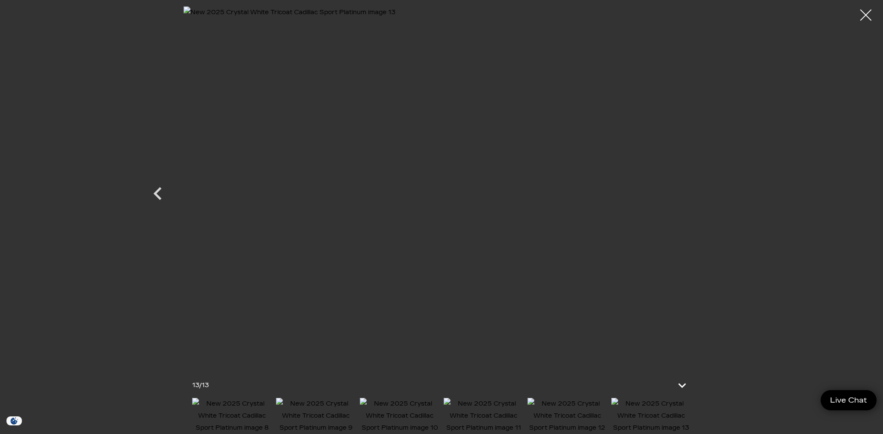 The height and width of the screenshot is (434, 883). Describe the element at coordinates (158, 196) in the screenshot. I see `div: Previous` at that location.